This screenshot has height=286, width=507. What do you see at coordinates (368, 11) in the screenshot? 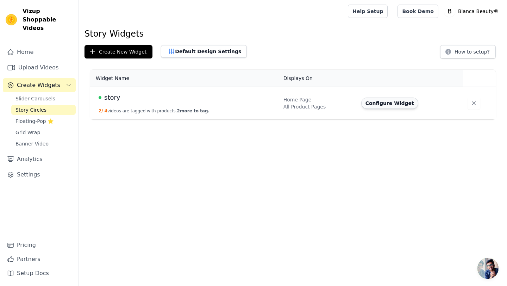
I see `a: Help Setup` at bounding box center [368, 11].